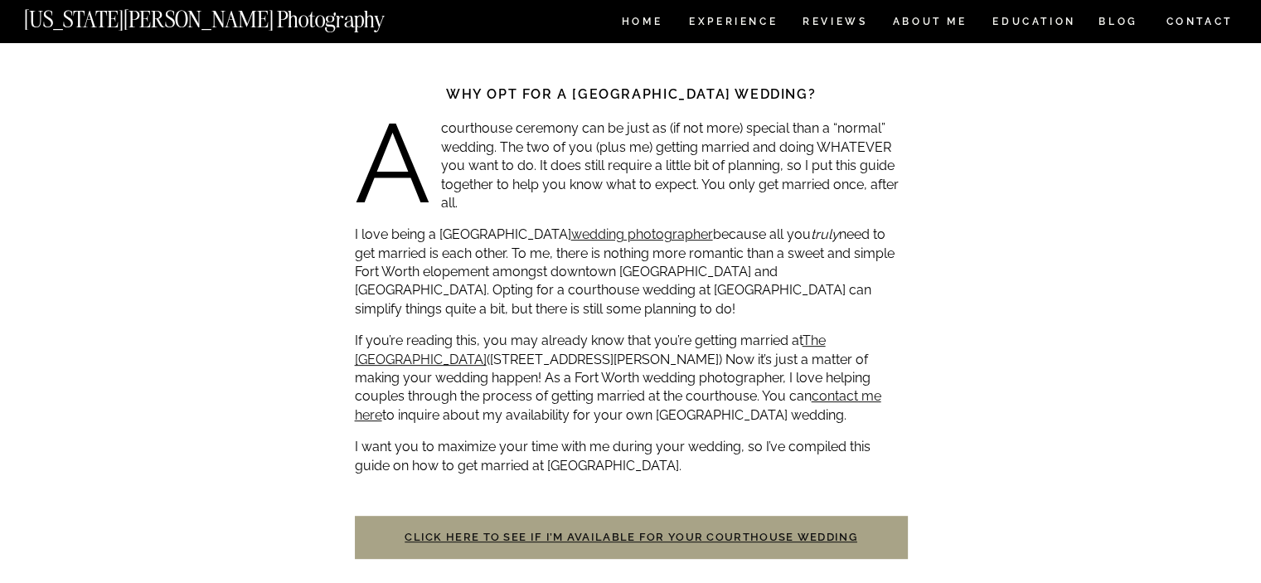 Image resolution: width=1261 pixels, height=583 pixels. I want to click on a: wedding photographer, so click(642, 234).